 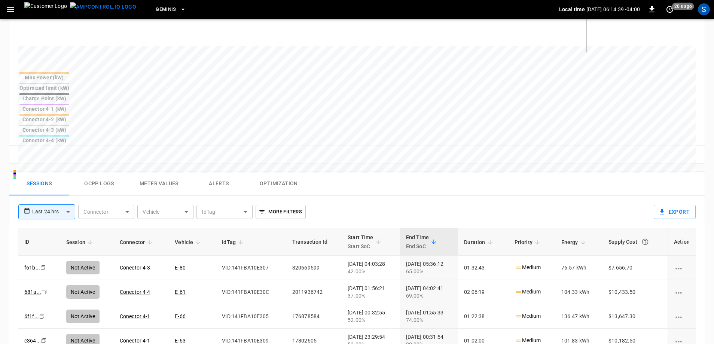 What do you see at coordinates (683, 6) in the screenshot?
I see `span: 20 s ago` at bounding box center [683, 6].